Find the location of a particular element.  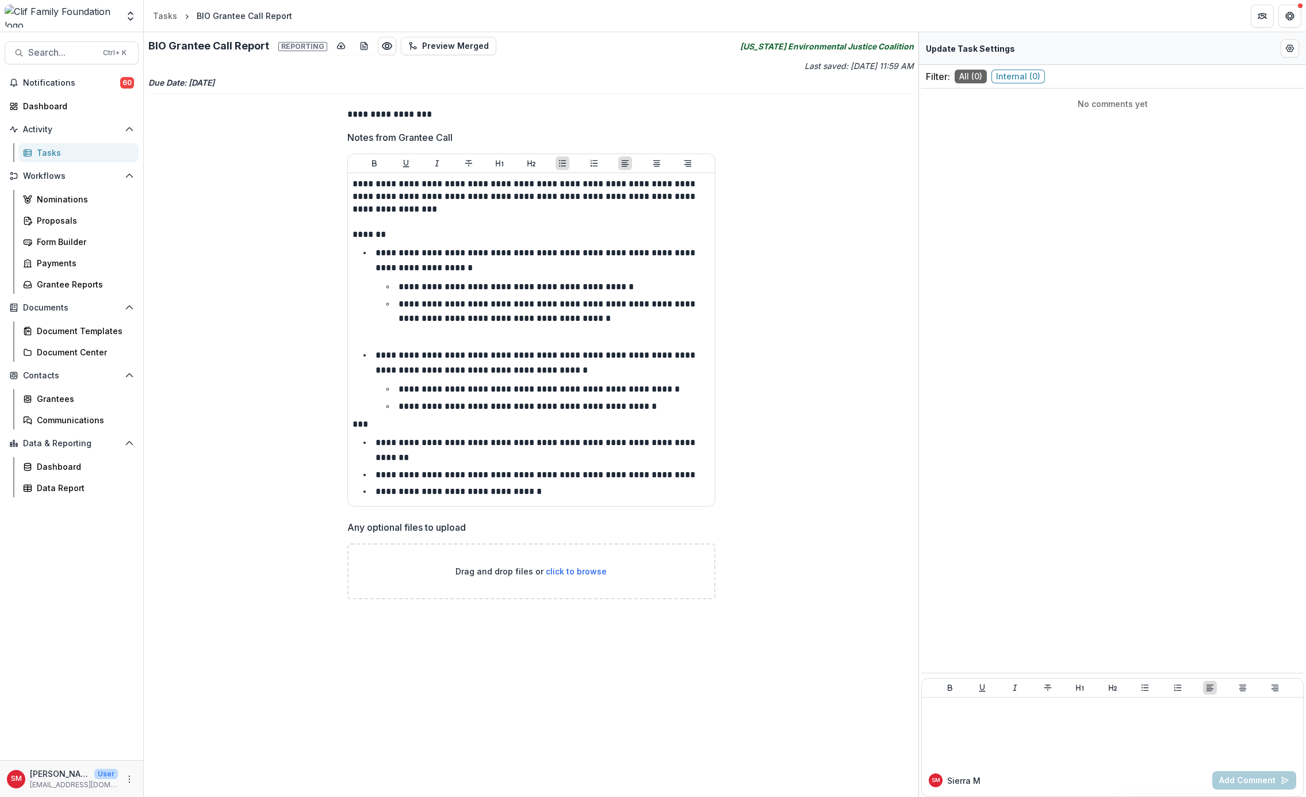

button: Open entity switcher is located at coordinates (131, 16).